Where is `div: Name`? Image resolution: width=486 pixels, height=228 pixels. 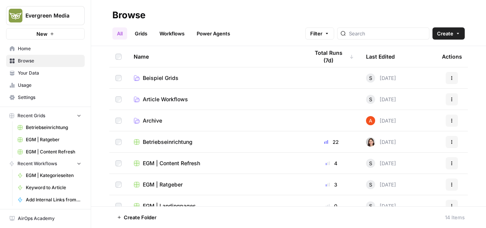
div: Name is located at coordinates (215, 56).